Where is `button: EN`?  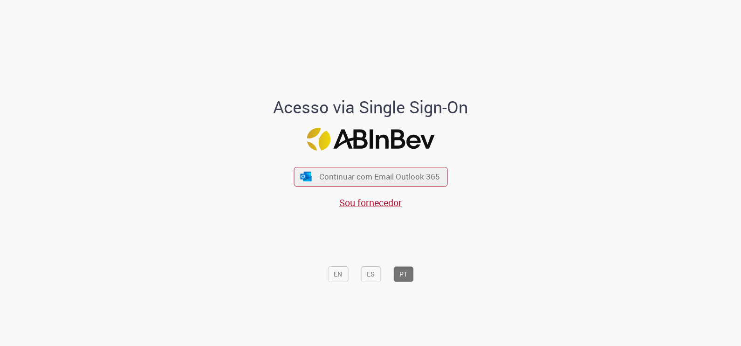 button: EN is located at coordinates (338, 274).